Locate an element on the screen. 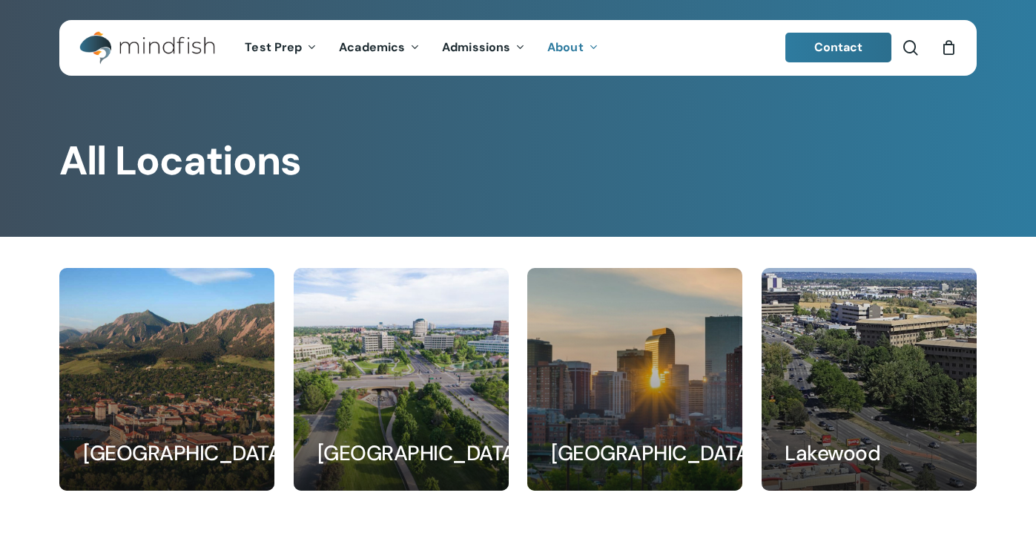 The image size is (1036, 533). a: Academics is located at coordinates (379, 47).